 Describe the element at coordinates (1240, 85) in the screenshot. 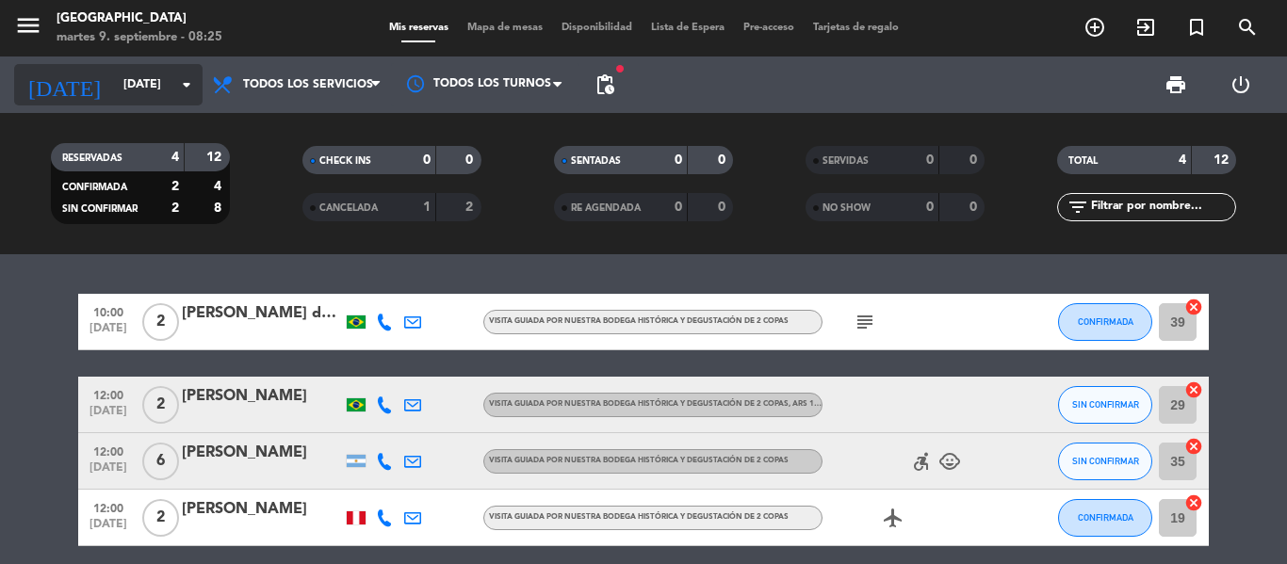

I see `div: LOG OUT` at that location.